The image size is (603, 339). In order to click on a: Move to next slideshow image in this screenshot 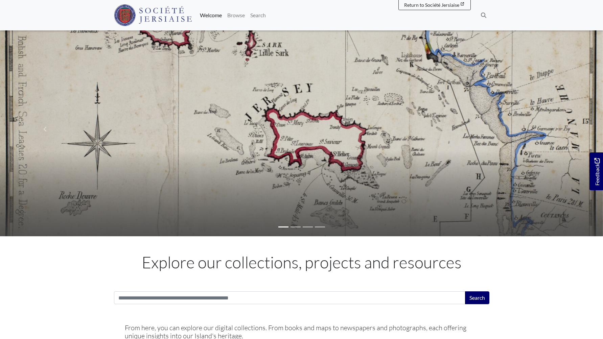, I will do `click(558, 129)`.